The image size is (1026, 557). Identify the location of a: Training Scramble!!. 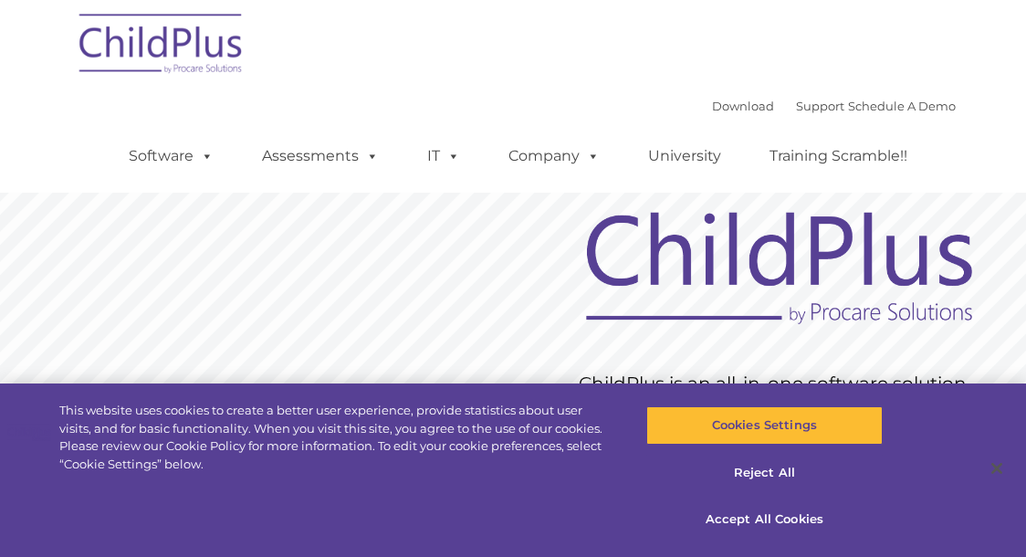
(838, 156).